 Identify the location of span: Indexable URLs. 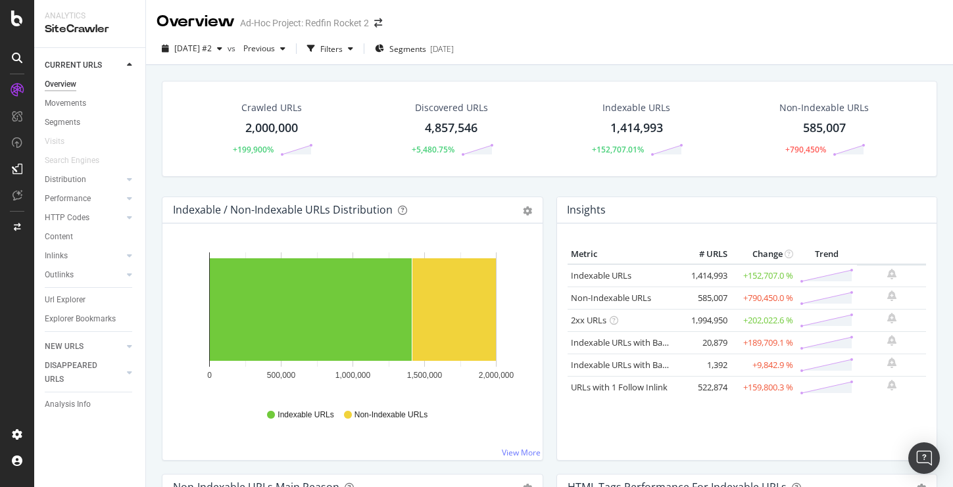
(305, 415).